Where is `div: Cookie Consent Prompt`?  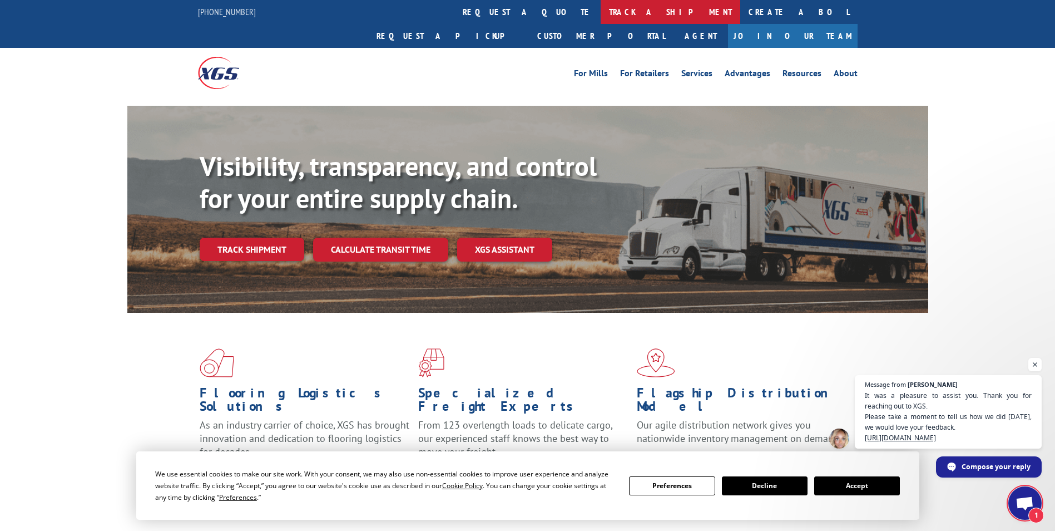 div: Cookie Consent Prompt is located at coordinates (528, 485).